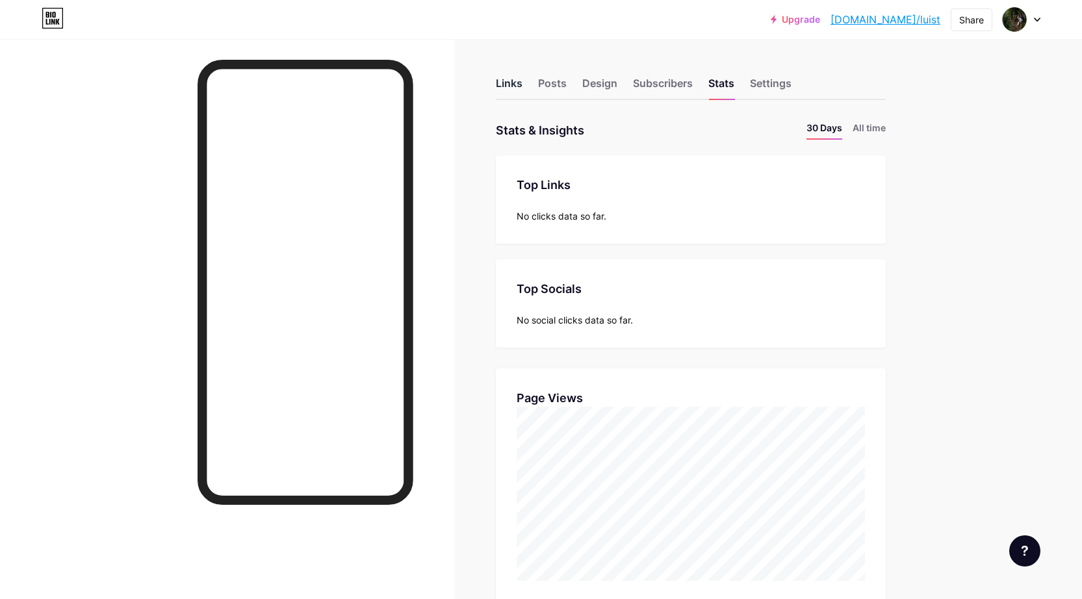 The height and width of the screenshot is (599, 1082). Describe the element at coordinates (972, 19) in the screenshot. I see `div: Share` at that location.